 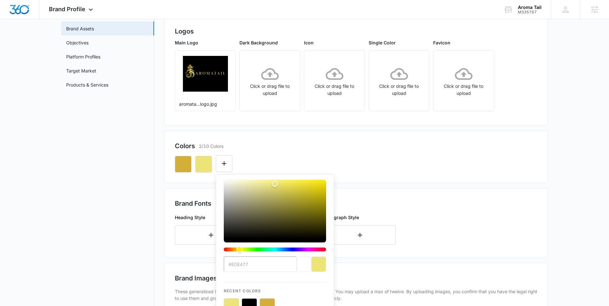 I want to click on p: aromata...logo.jpg, so click(x=205, y=104).